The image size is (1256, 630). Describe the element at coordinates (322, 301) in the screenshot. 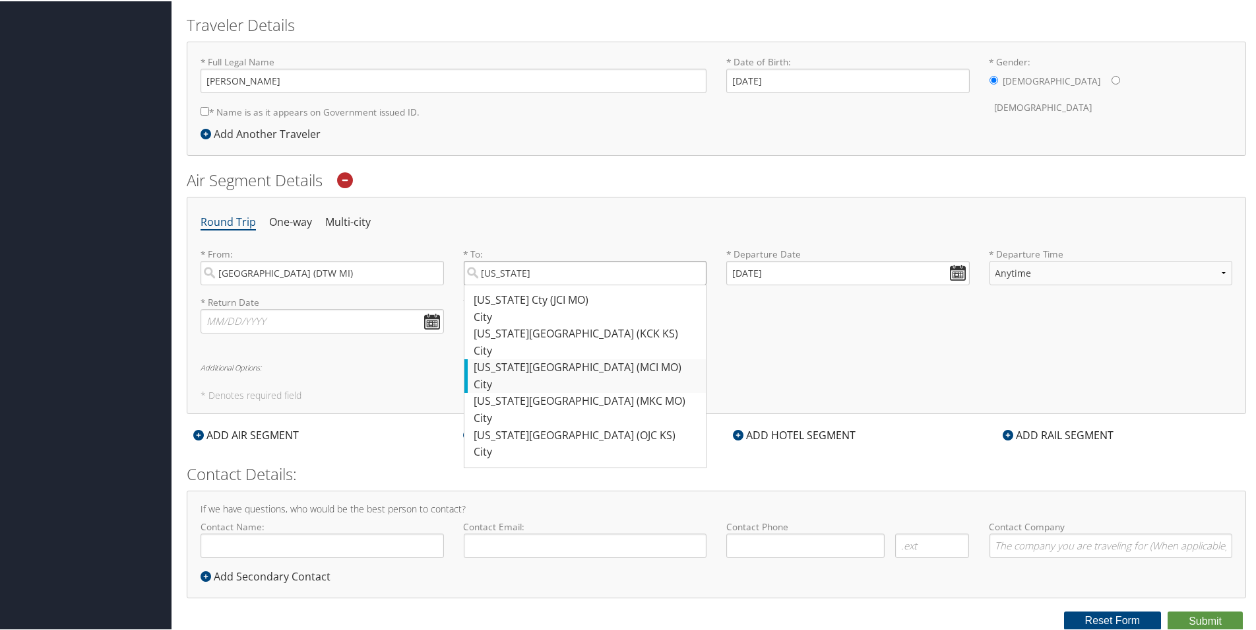

I see `label: * Return Date` at that location.